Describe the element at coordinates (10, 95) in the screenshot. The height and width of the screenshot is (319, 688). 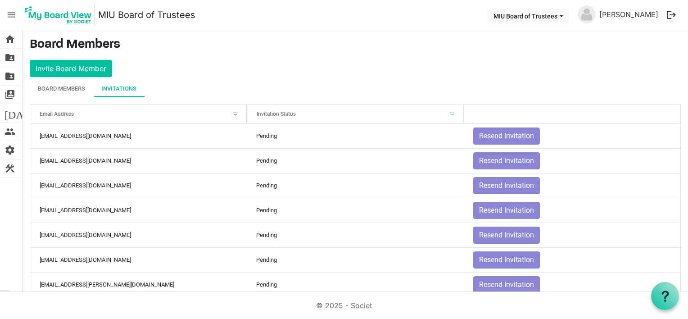
I see `span: switch_account` at that location.